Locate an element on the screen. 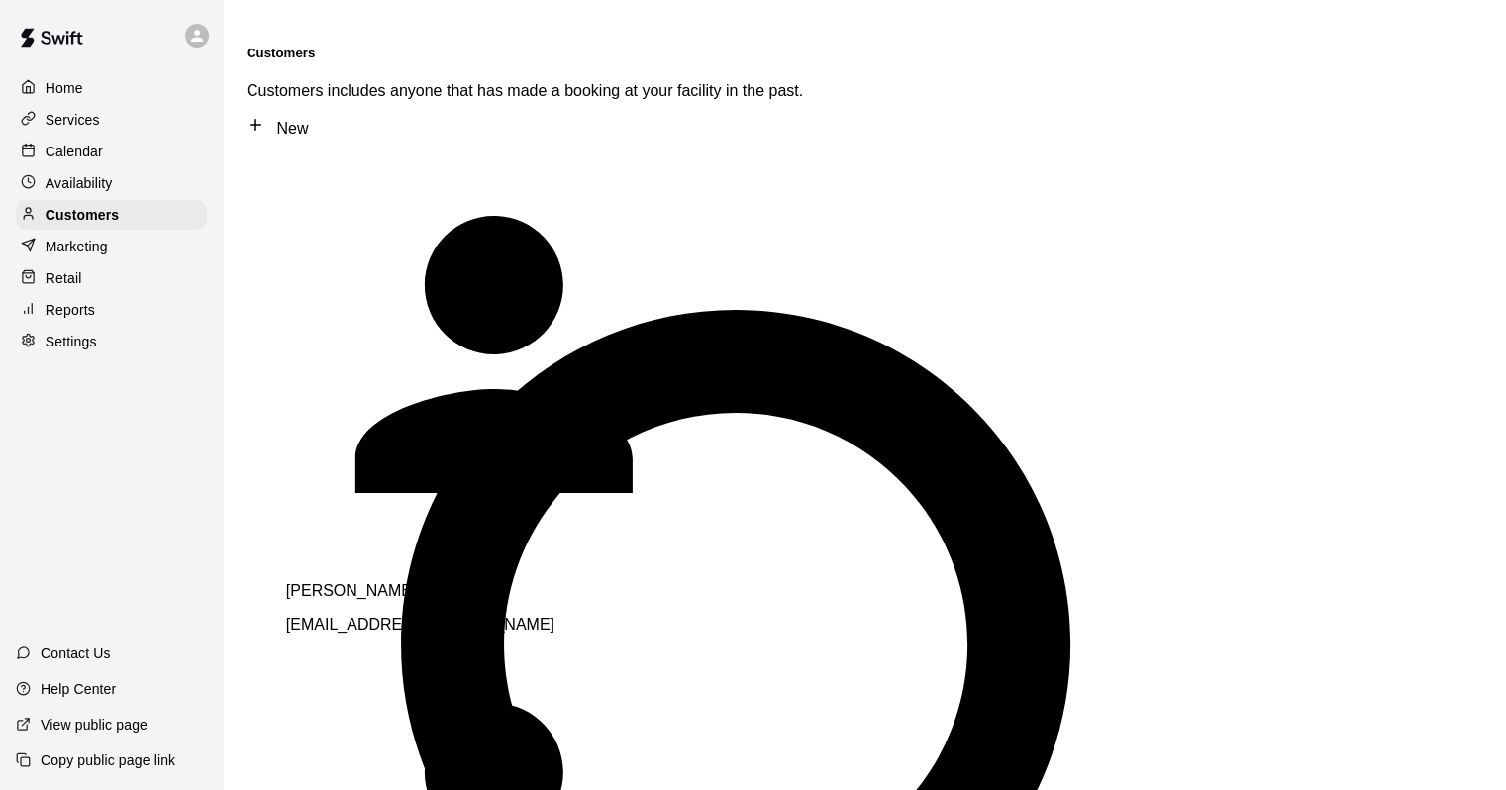 The height and width of the screenshot is (790, 1506). div: Services is located at coordinates (111, 120).